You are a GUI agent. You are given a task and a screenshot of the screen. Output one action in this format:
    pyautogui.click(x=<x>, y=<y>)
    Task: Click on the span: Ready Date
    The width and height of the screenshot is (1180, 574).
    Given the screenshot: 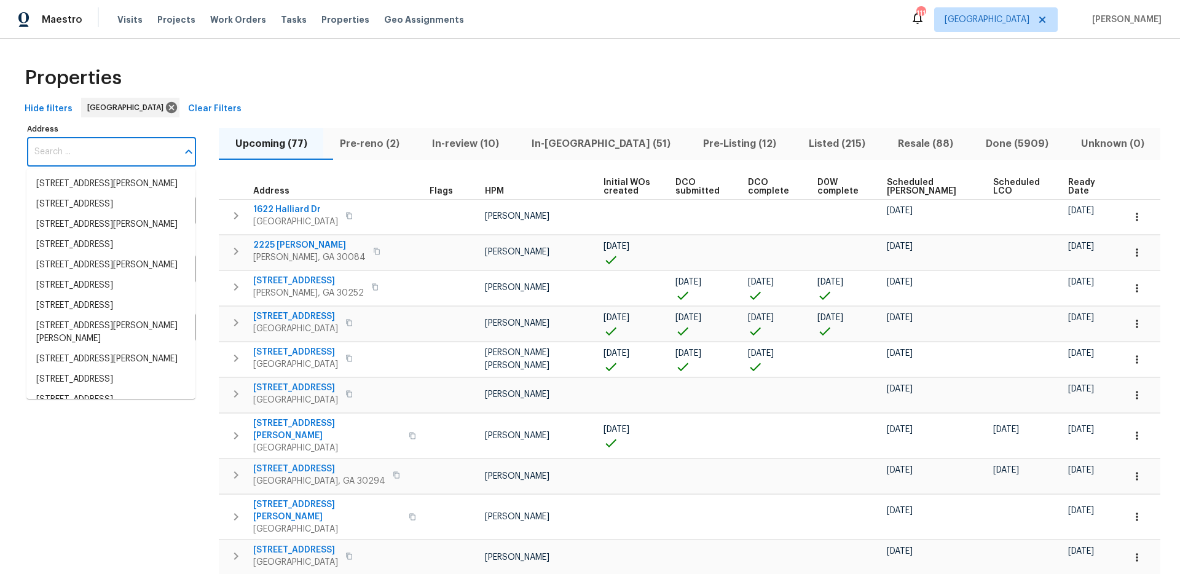 What is the action you would take?
    pyautogui.click(x=1085, y=187)
    